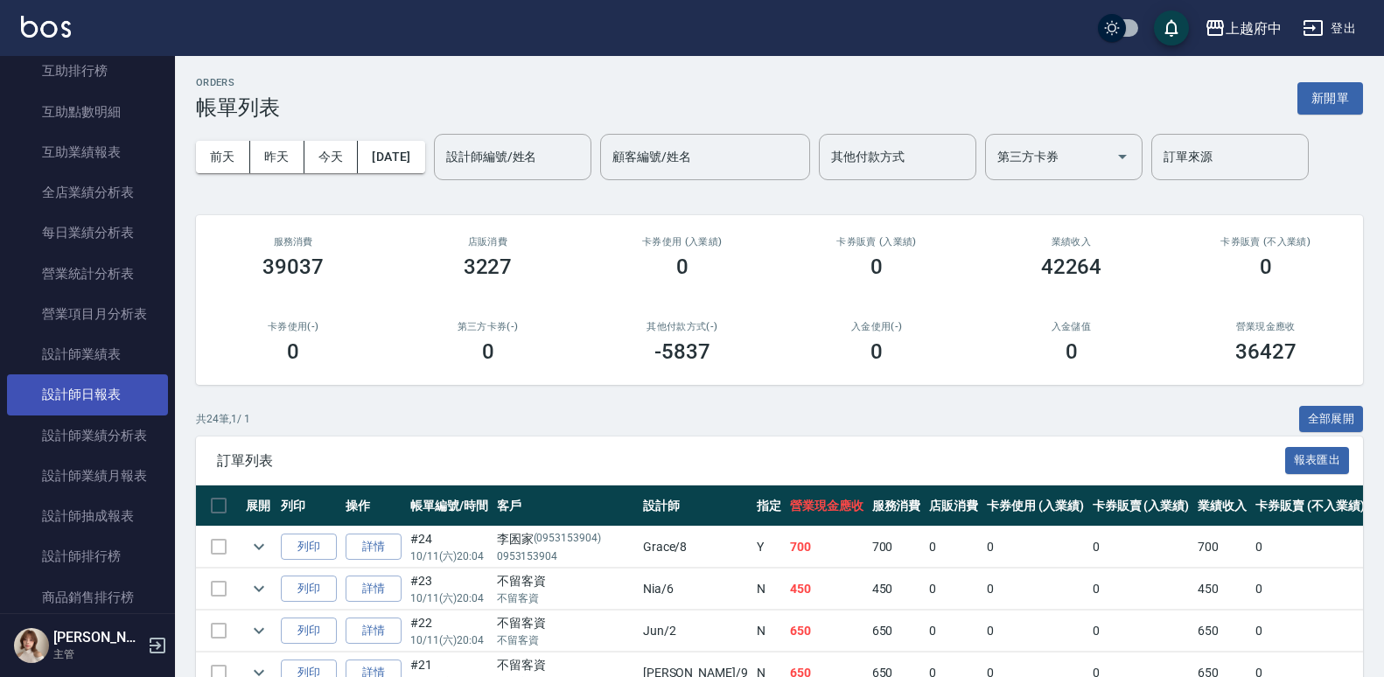  Describe the element at coordinates (1318, 460) in the screenshot. I see `button: 報表匯出` at that location.